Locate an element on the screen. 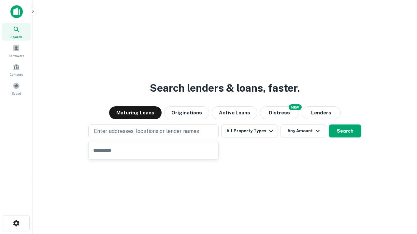  a: Contacts is located at coordinates (16, 70).